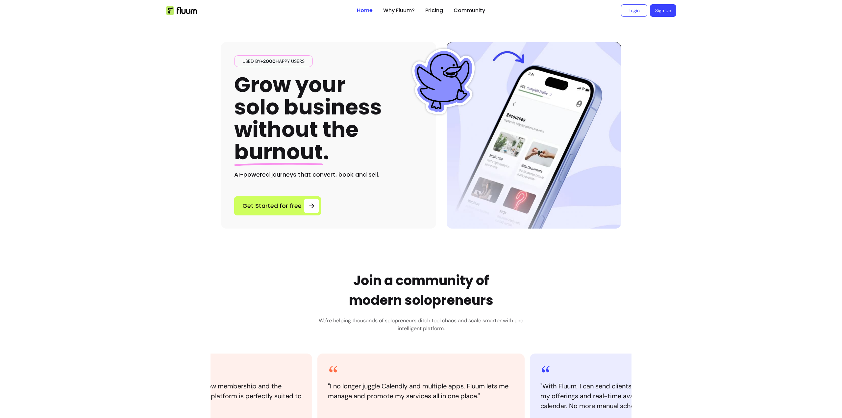  I want to click on a: Get Started for free, so click(278, 206).